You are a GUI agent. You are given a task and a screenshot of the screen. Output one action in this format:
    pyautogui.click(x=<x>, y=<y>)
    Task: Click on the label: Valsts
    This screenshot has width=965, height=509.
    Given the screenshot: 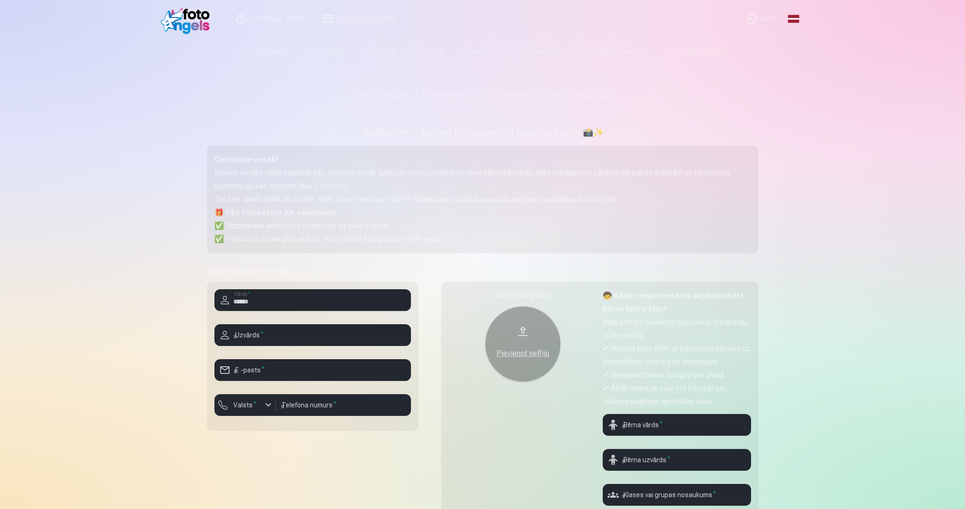 What is the action you would take?
    pyautogui.click(x=245, y=405)
    